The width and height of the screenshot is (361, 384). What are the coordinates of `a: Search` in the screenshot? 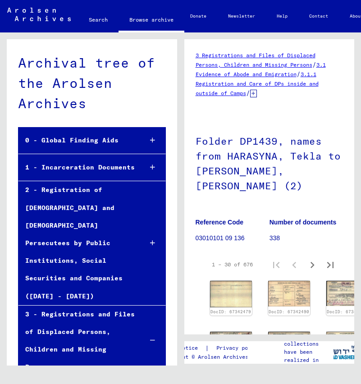 It's located at (98, 20).